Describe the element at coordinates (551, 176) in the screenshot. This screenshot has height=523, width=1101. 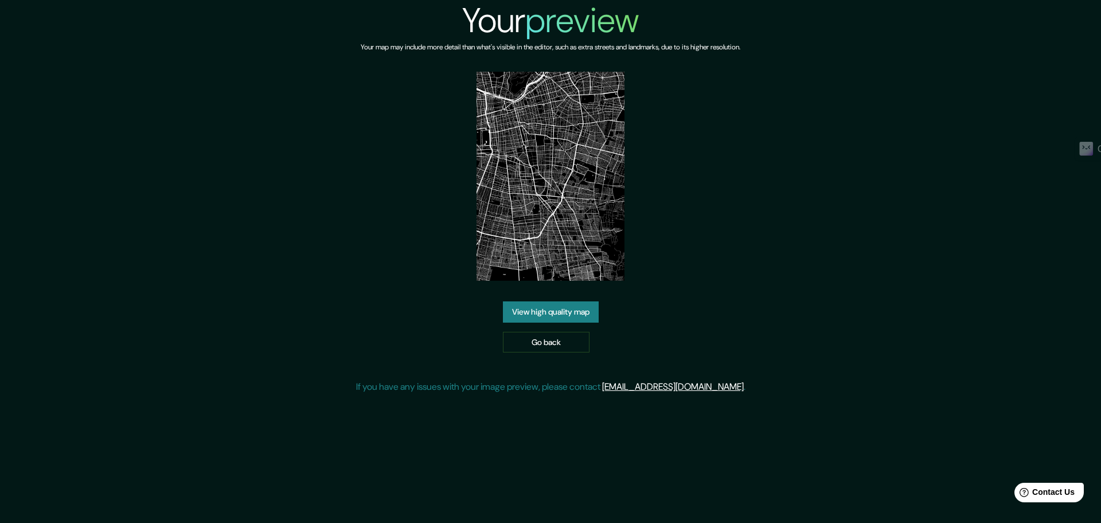
I see `img: created-map-preview` at that location.